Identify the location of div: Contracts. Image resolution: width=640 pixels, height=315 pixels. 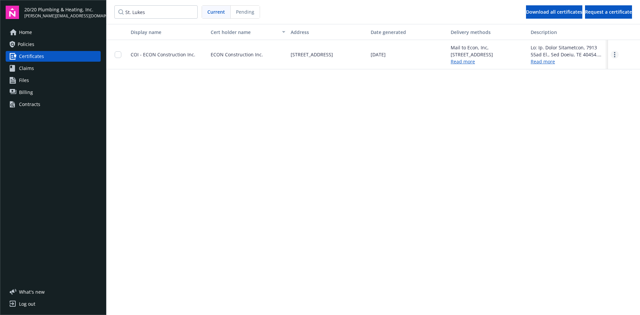
(30, 104).